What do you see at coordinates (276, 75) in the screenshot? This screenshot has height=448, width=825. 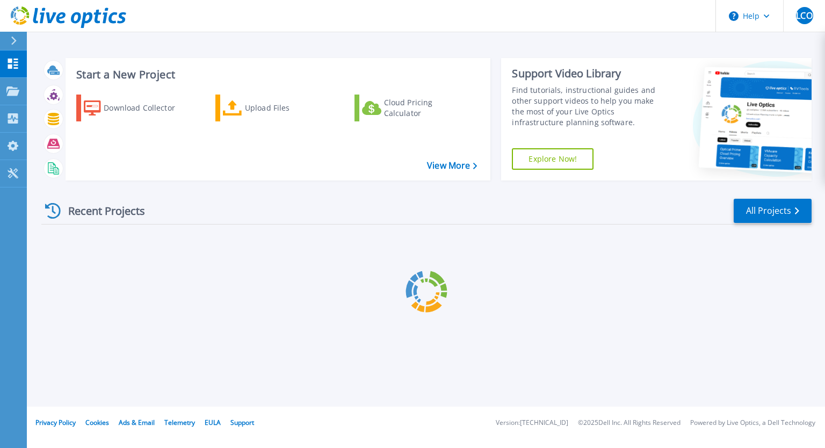 I see `h3: Start a New Project` at bounding box center [276, 75].